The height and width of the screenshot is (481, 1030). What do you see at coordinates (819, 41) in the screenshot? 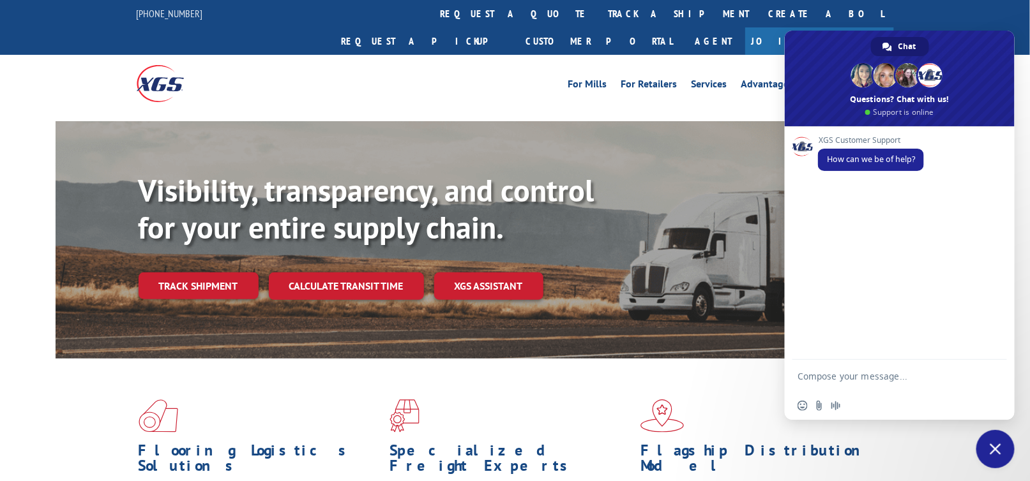
I see `a: Join Our Team` at bounding box center [819, 41].